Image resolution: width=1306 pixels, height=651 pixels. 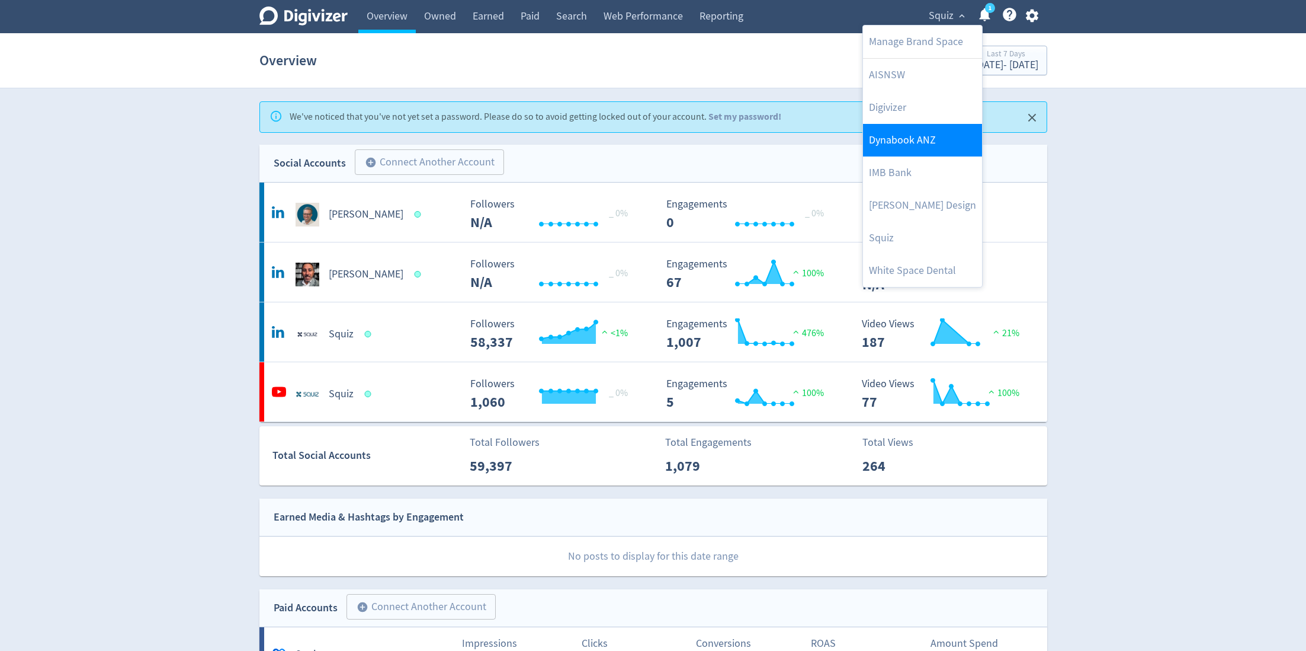 What do you see at coordinates (922, 172) in the screenshot?
I see `a: IMB Bank` at bounding box center [922, 172].